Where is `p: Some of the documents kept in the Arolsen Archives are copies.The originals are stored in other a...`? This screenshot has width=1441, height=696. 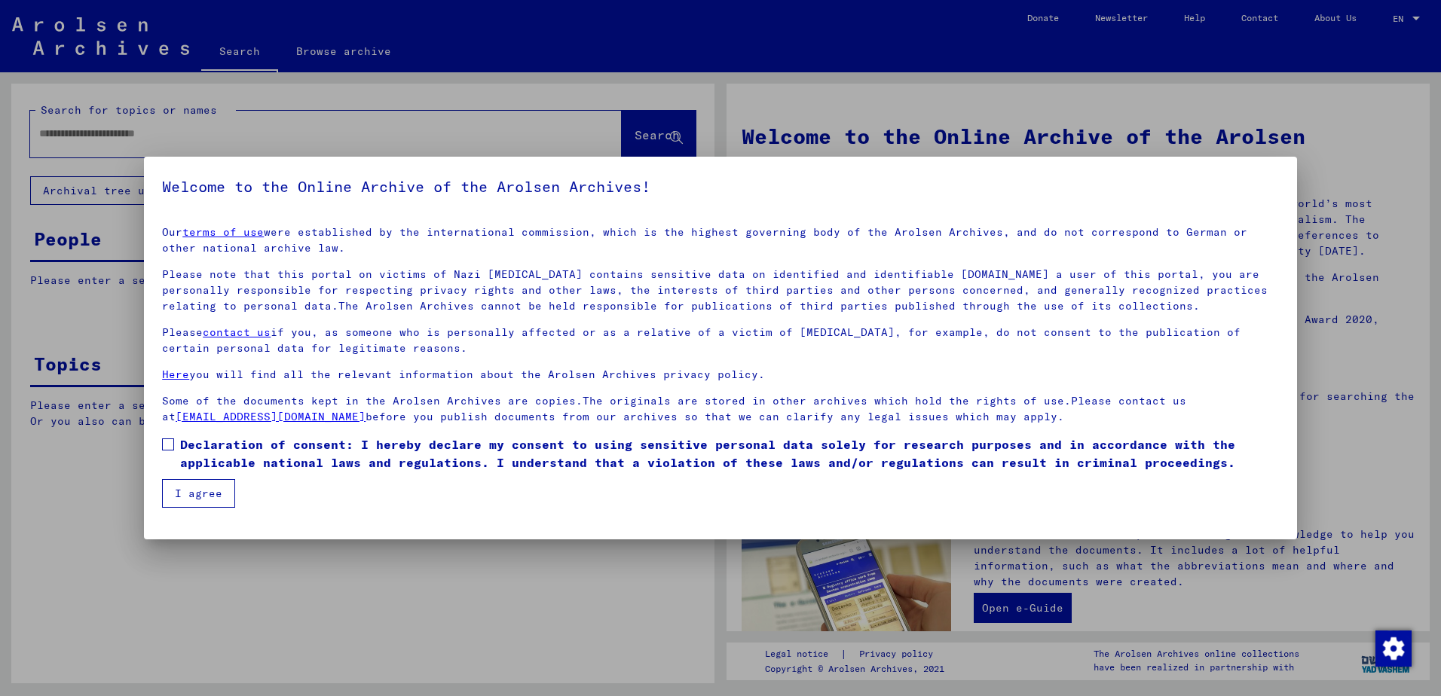
p: Some of the documents kept in the Arolsen Archives are copies.The originals are stored in other a... is located at coordinates (721, 409).